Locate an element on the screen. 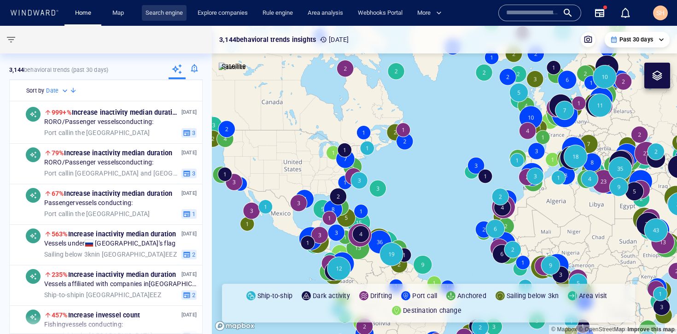 Image resolution: width=677 pixels, height=334 pixels. button: Explore companies is located at coordinates (222, 13).